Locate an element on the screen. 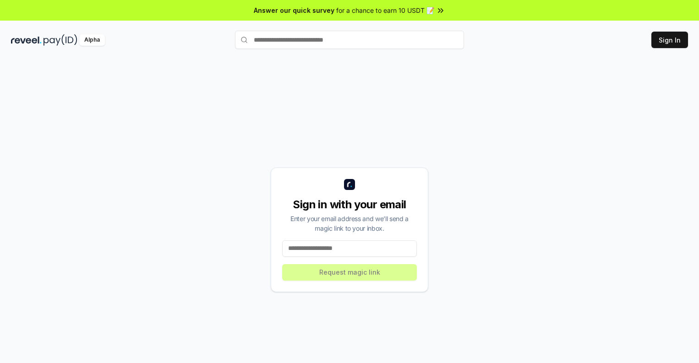 Image resolution: width=699 pixels, height=363 pixels. img: reveel_dark is located at coordinates (26, 40).